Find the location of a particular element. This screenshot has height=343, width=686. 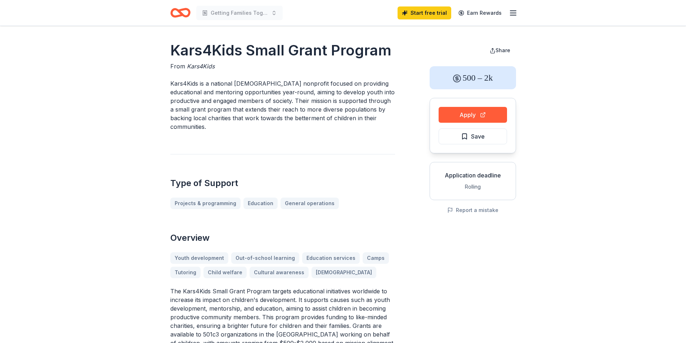

a: Earn Rewards is located at coordinates (480, 13).